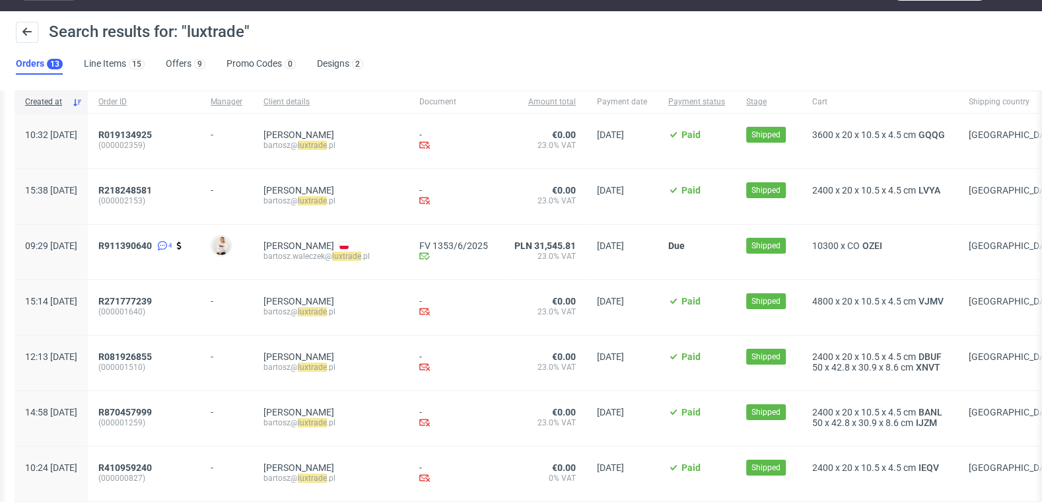 This screenshot has width=1042, height=502. I want to click on a: R870457999, so click(126, 412).